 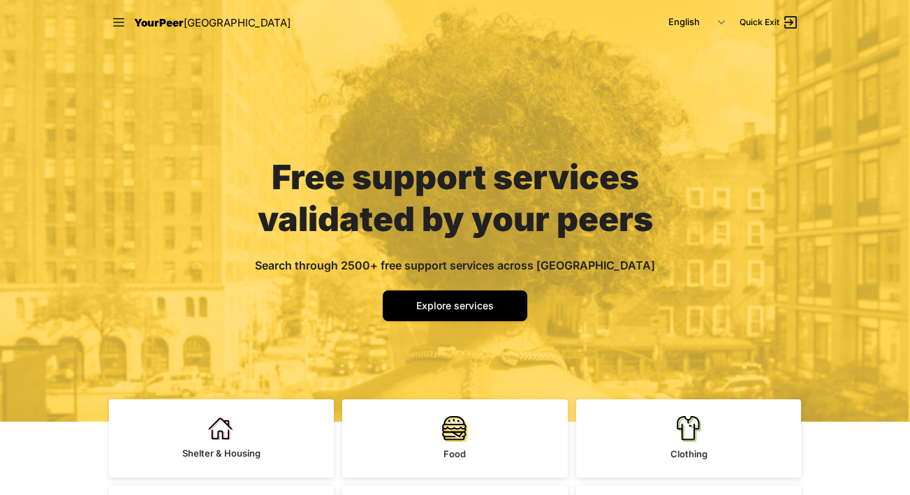 I want to click on a: Clothing, so click(x=688, y=438).